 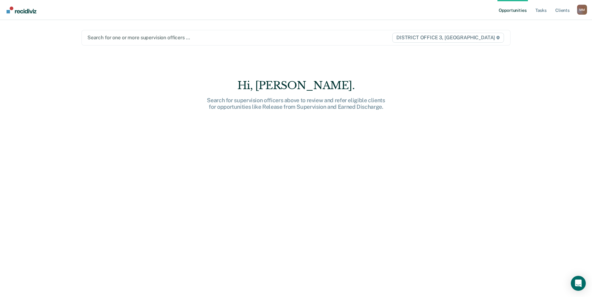 I want to click on div: M M, so click(x=582, y=10).